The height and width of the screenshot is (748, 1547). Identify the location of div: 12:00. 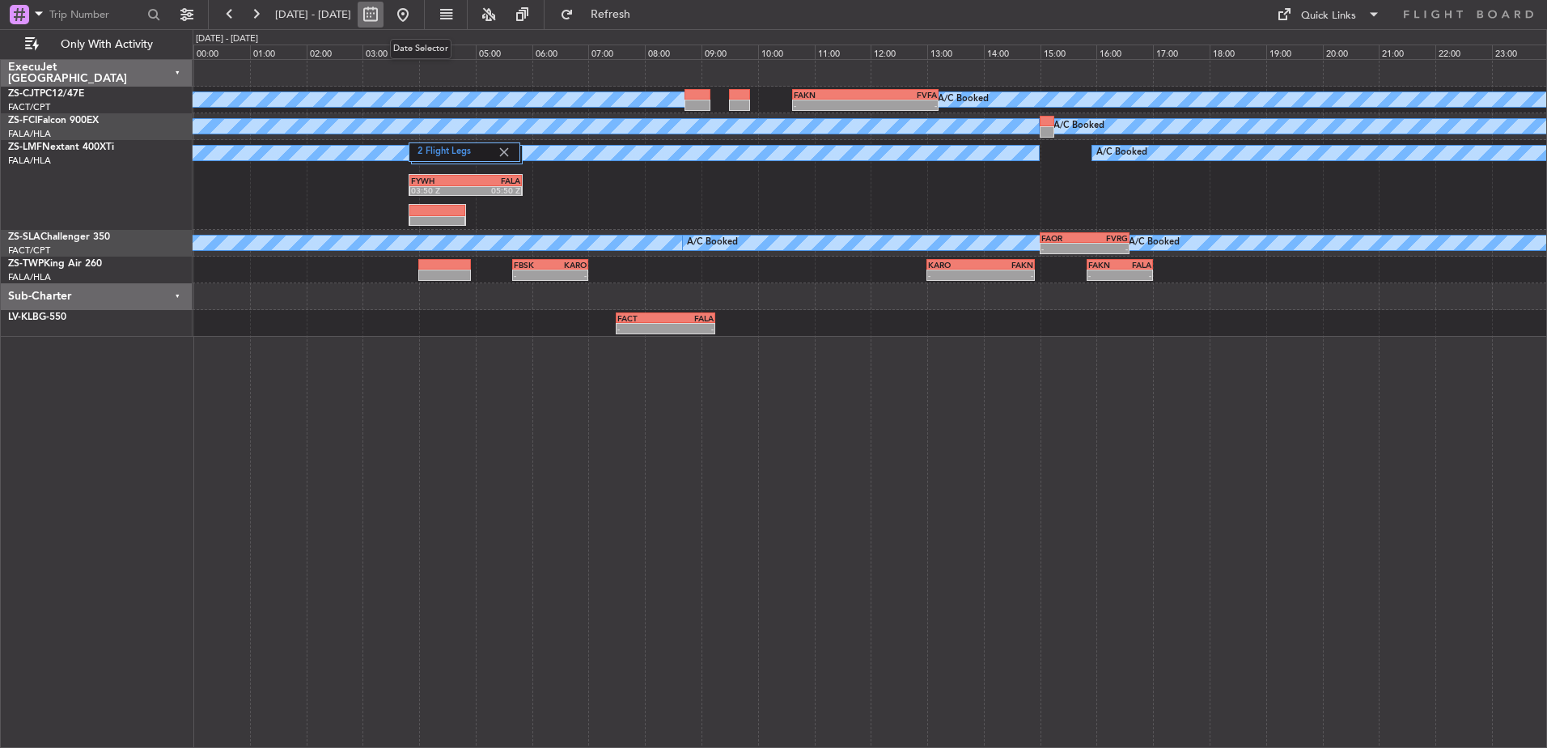
(899, 52).